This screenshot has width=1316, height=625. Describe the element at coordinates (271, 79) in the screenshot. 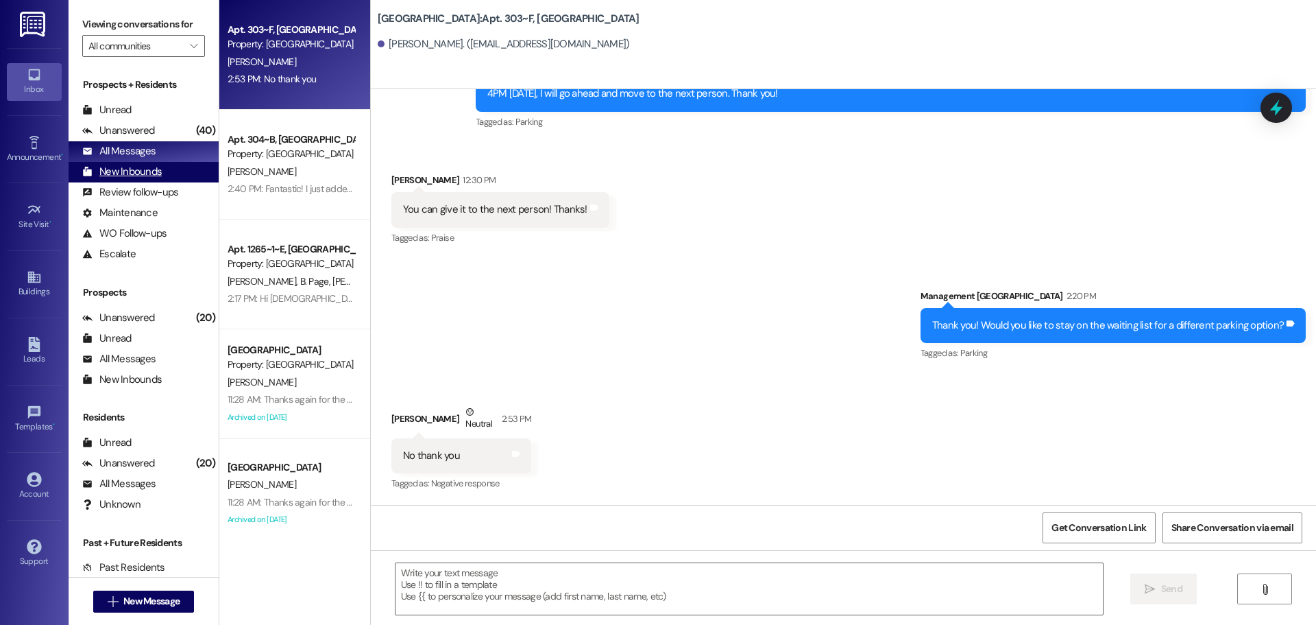

I see `div: 2:53 PM: No thank you` at that location.